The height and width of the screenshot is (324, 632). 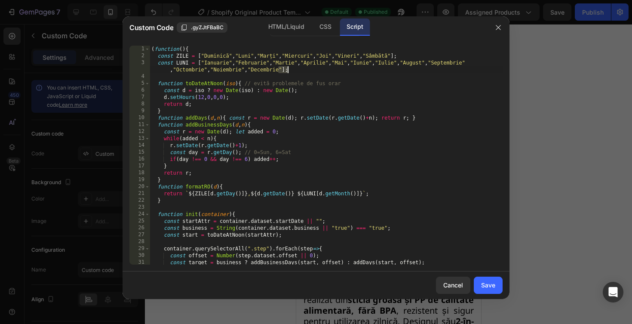 I want to click on div: 24, so click(x=140, y=214).